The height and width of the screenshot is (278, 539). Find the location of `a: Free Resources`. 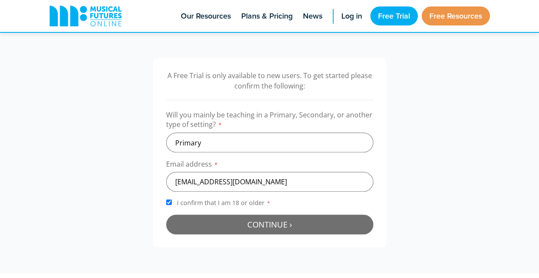

a: Free Resources is located at coordinates (456, 16).